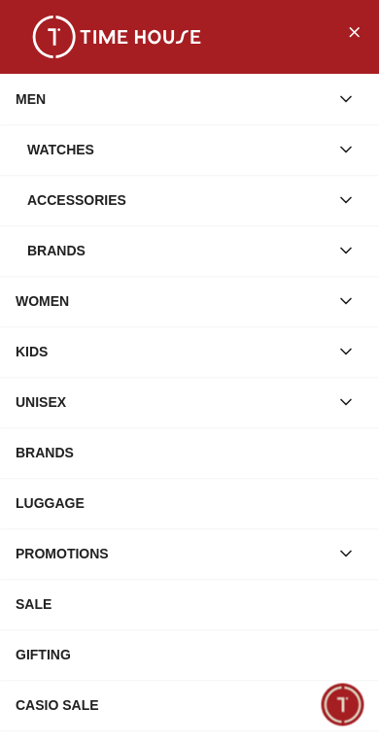  What do you see at coordinates (172, 351) in the screenshot?
I see `div: KIDS` at bounding box center [172, 351].